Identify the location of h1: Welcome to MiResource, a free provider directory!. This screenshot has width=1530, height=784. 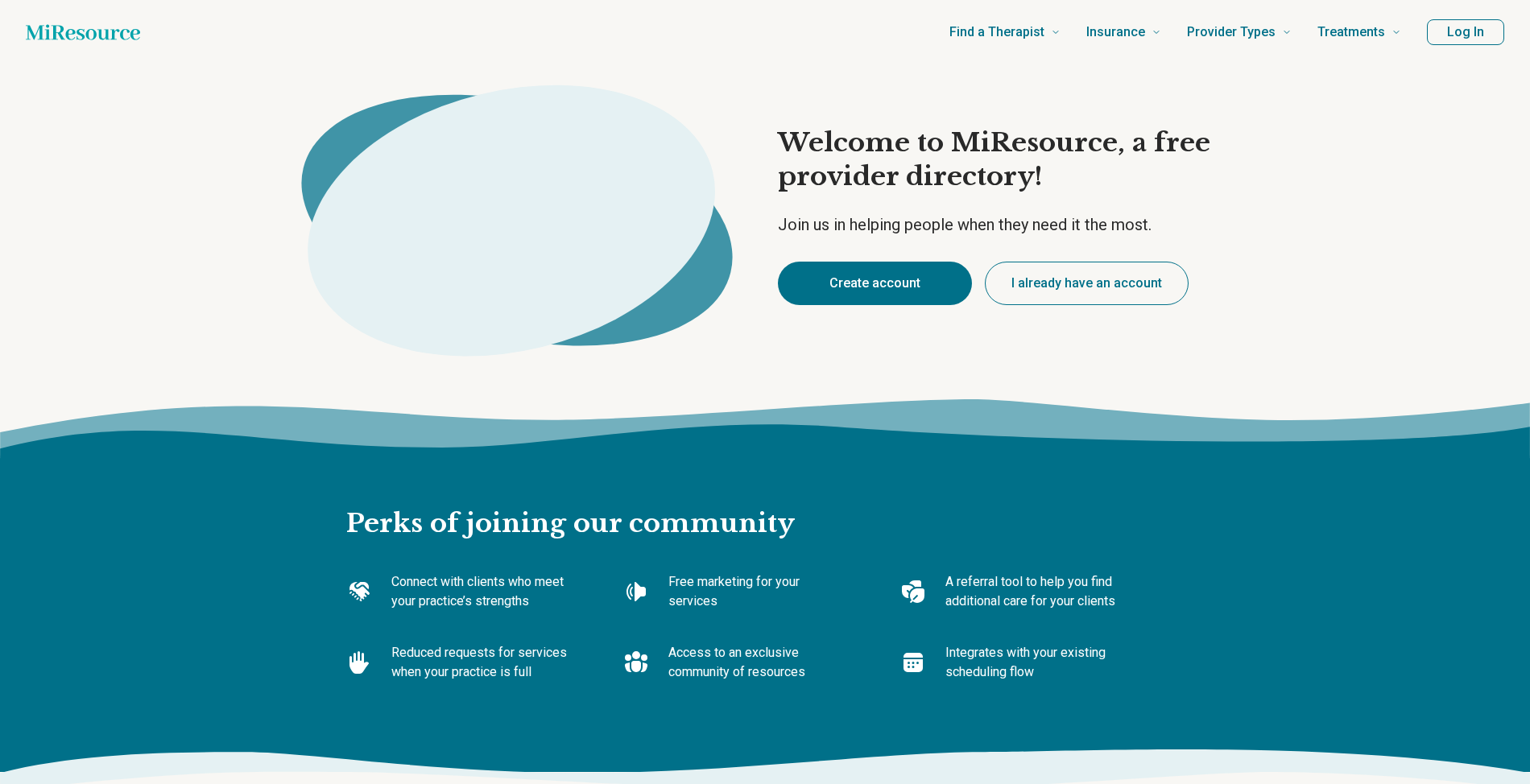
(1016, 159).